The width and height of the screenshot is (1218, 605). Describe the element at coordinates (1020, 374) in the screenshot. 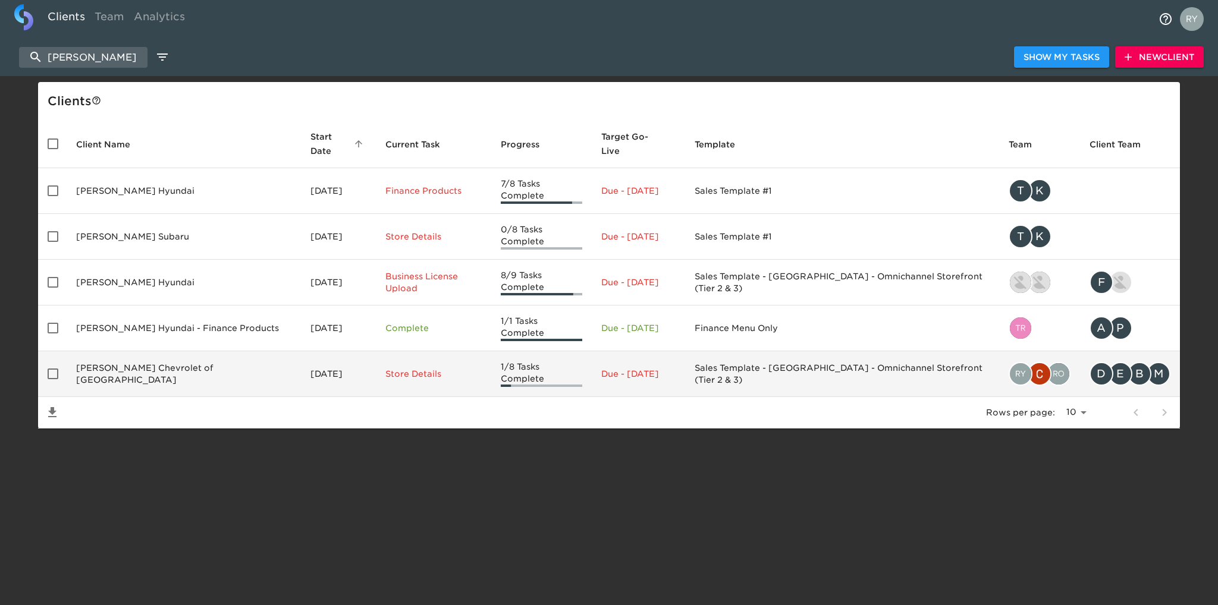

I see `img: ryan.dale@roadster.com` at that location.